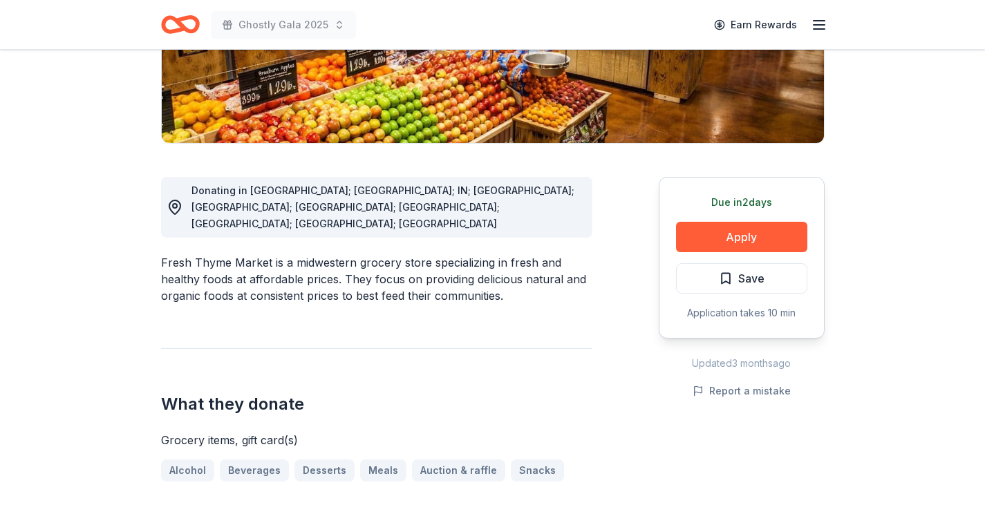 The image size is (985, 505). Describe the element at coordinates (187, 471) in the screenshot. I see `a: Alcohol` at that location.